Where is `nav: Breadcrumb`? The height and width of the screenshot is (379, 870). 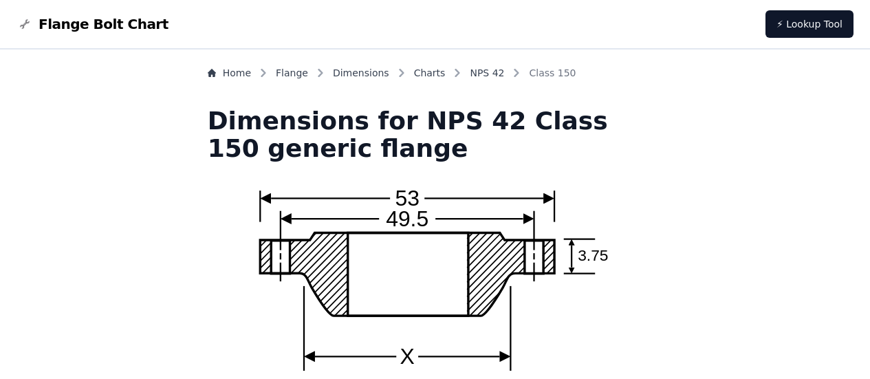 nav: Breadcrumb is located at coordinates (435, 76).